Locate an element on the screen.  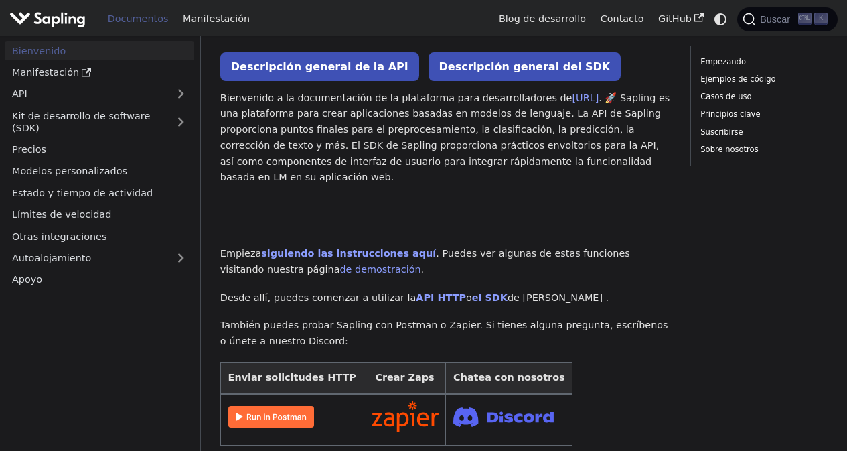
font: Límites de velocidad is located at coordinates (62, 214).